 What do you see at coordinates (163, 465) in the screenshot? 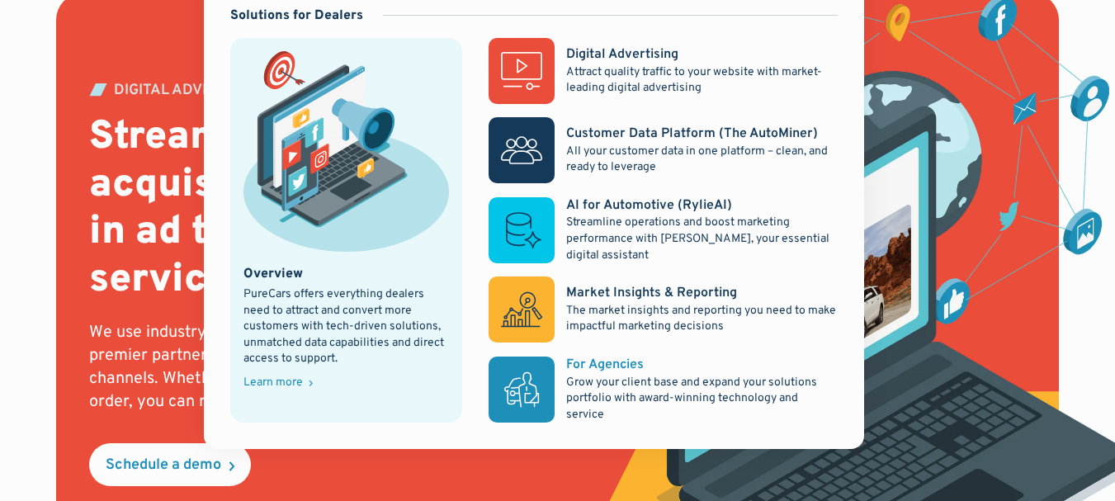
I see `div: Schedule a demo` at bounding box center [163, 465].